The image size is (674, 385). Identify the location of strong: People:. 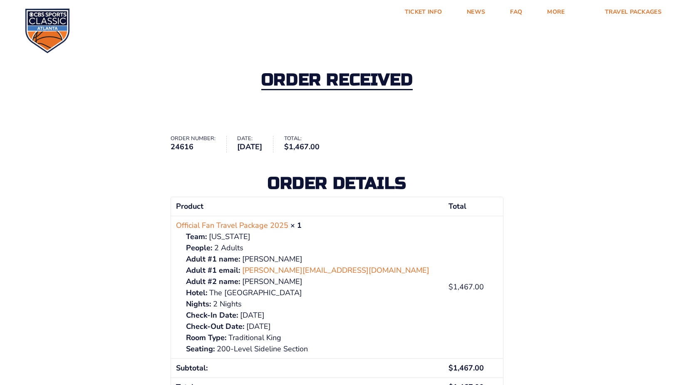
(199, 248).